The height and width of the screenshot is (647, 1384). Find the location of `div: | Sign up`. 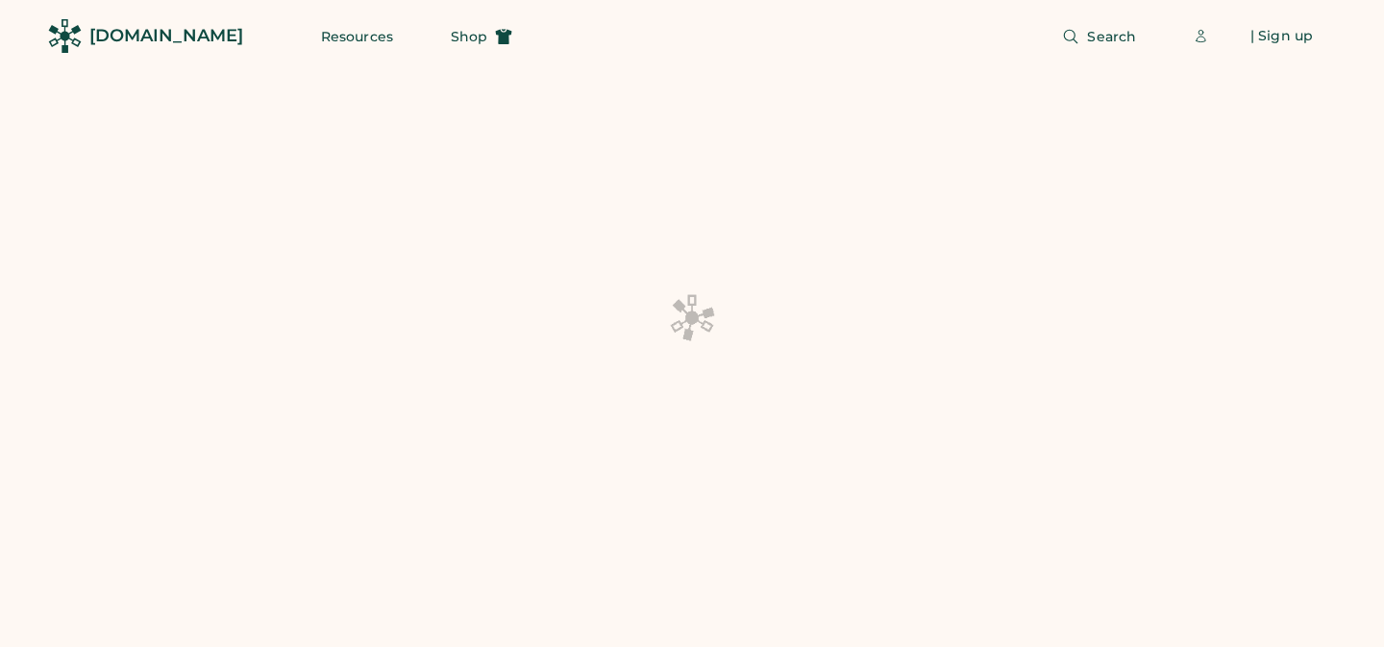

div: | Sign up is located at coordinates (1282, 37).